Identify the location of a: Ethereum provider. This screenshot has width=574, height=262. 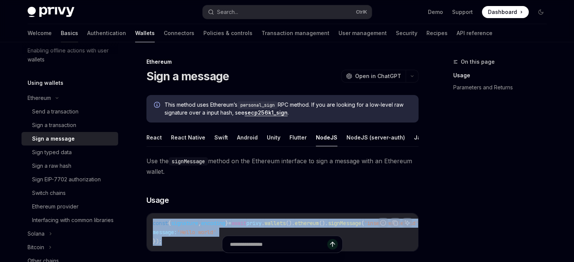
(70, 207).